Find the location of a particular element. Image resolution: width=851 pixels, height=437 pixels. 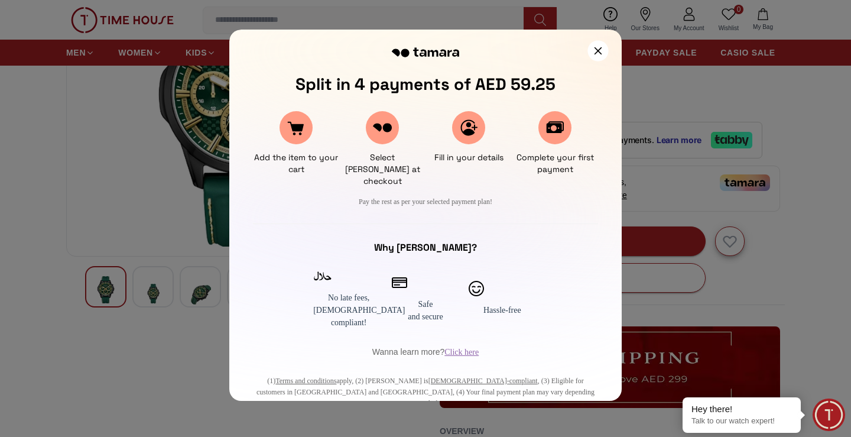

p: Fill in your details is located at coordinates (469, 157).